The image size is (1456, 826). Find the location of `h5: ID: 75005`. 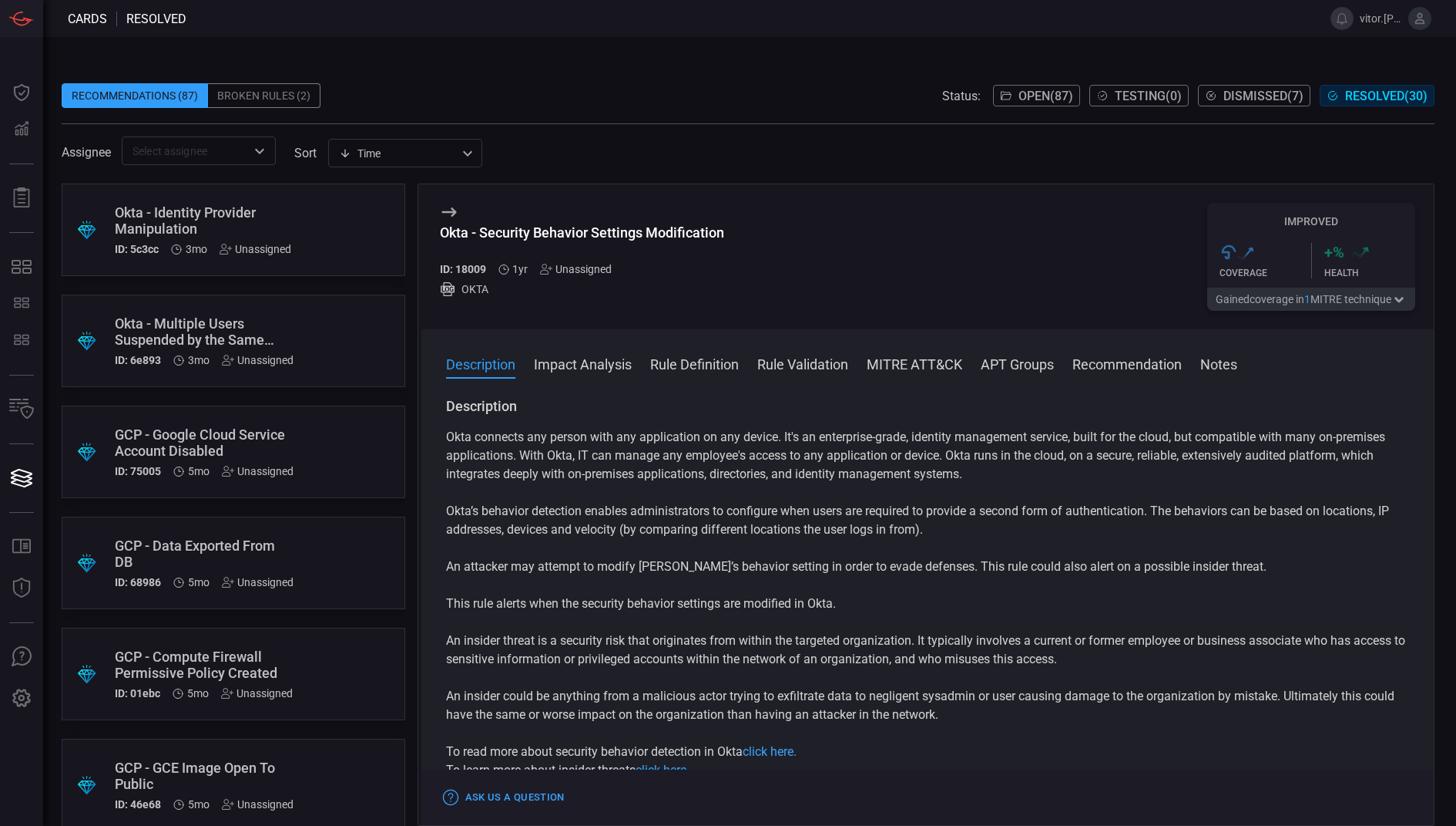

h5: ID: 75005 is located at coordinates (138, 471).